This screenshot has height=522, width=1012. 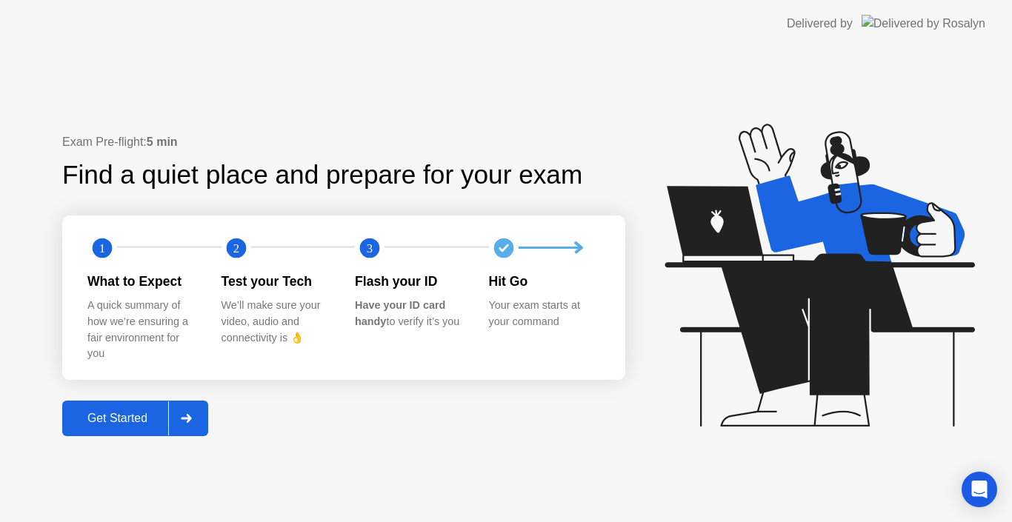 I want to click on div: Test your Tech, so click(x=276, y=281).